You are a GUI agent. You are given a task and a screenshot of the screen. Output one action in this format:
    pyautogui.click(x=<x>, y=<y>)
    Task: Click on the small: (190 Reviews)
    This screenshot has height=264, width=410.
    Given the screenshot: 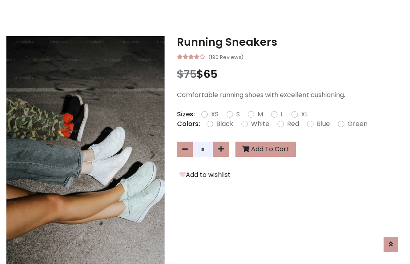 What is the action you would take?
    pyautogui.click(x=226, y=57)
    